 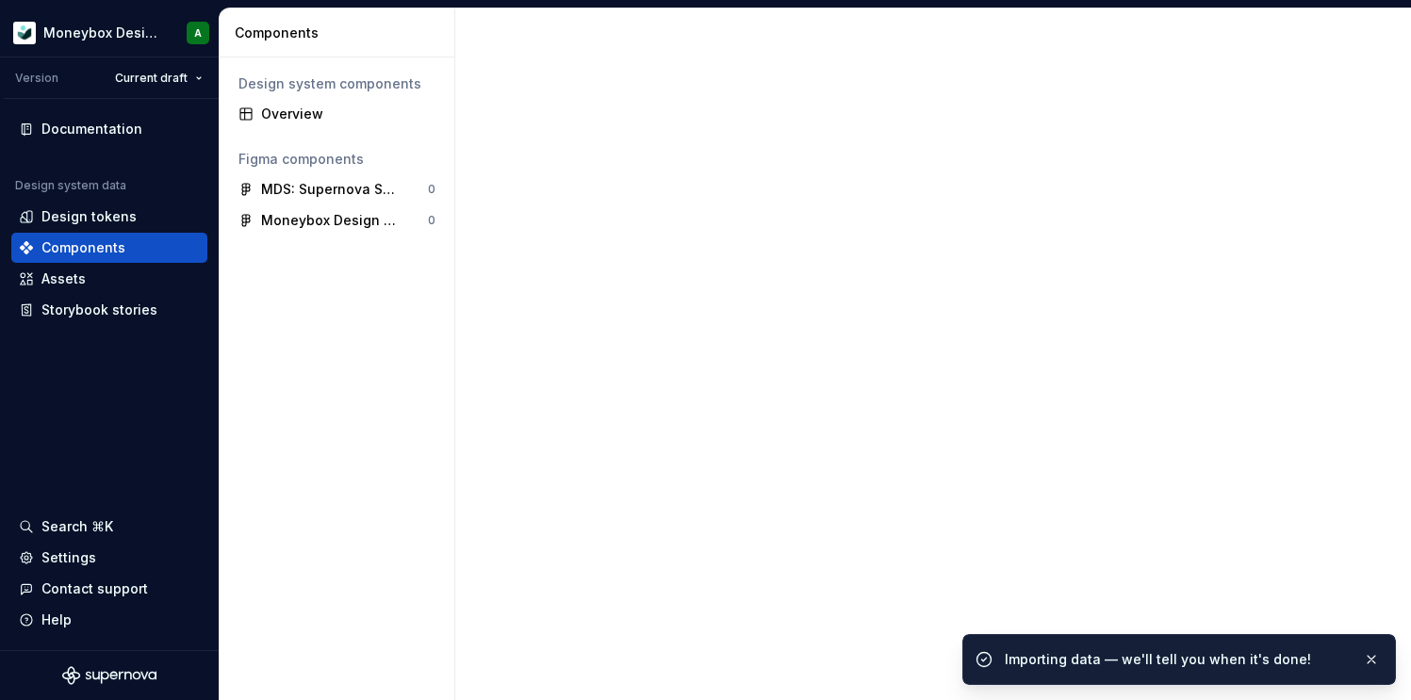 I want to click on div: Search ⌘K, so click(x=77, y=527).